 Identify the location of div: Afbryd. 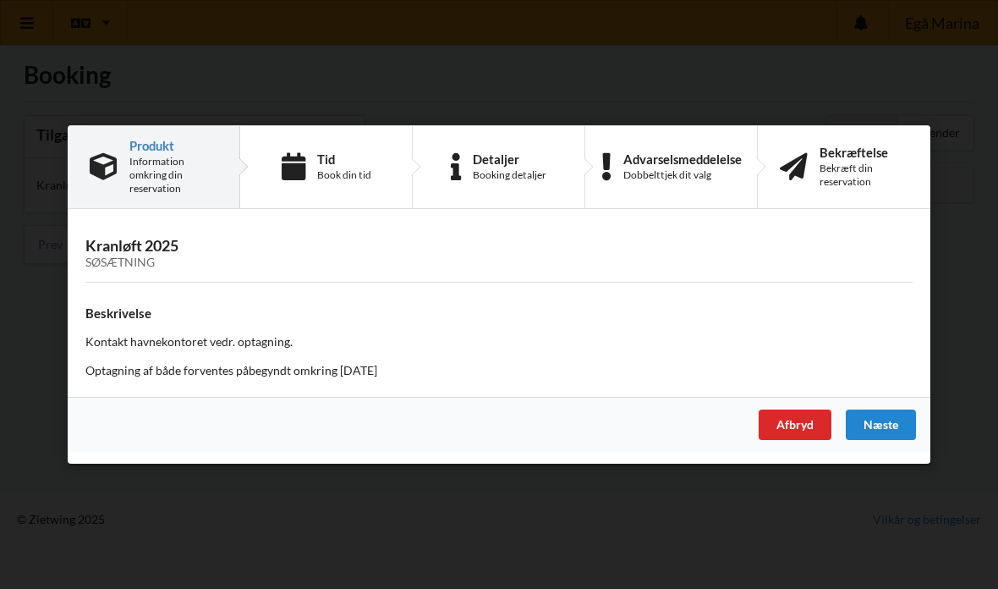
(795, 425).